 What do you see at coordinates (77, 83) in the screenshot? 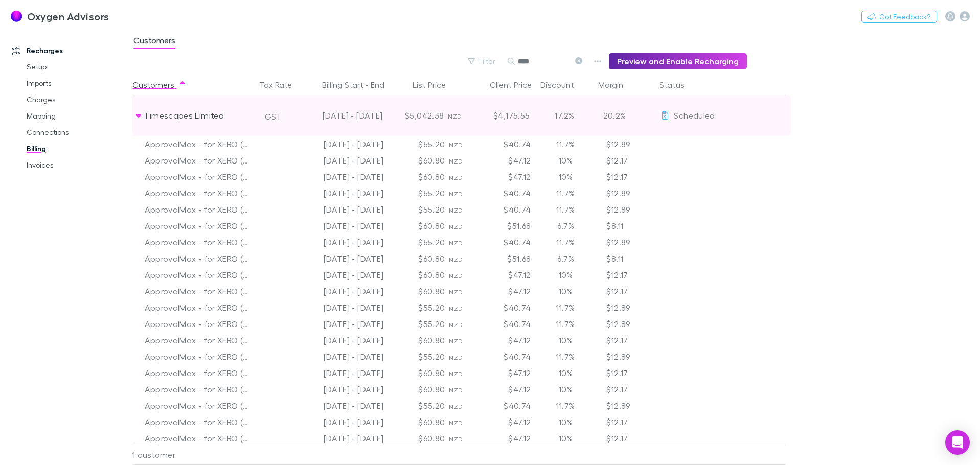
I see `a: Imports` at bounding box center [77, 83].